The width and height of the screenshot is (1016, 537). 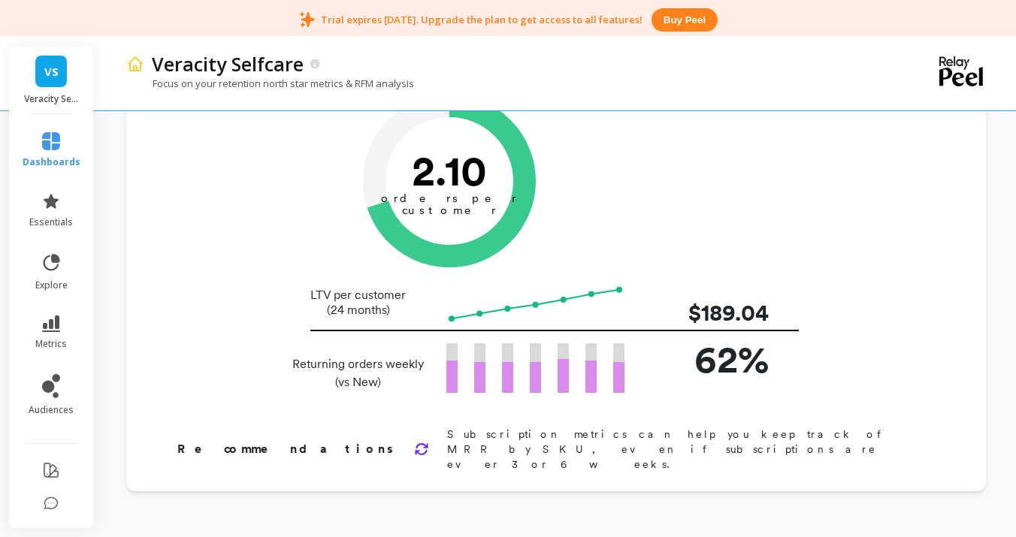 I want to click on p: Returning orders weekly (vs New), so click(x=358, y=374).